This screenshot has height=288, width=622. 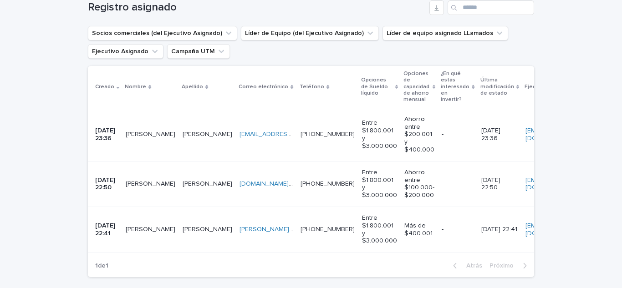 I want to click on input: Buscar, so click(x=491, y=8).